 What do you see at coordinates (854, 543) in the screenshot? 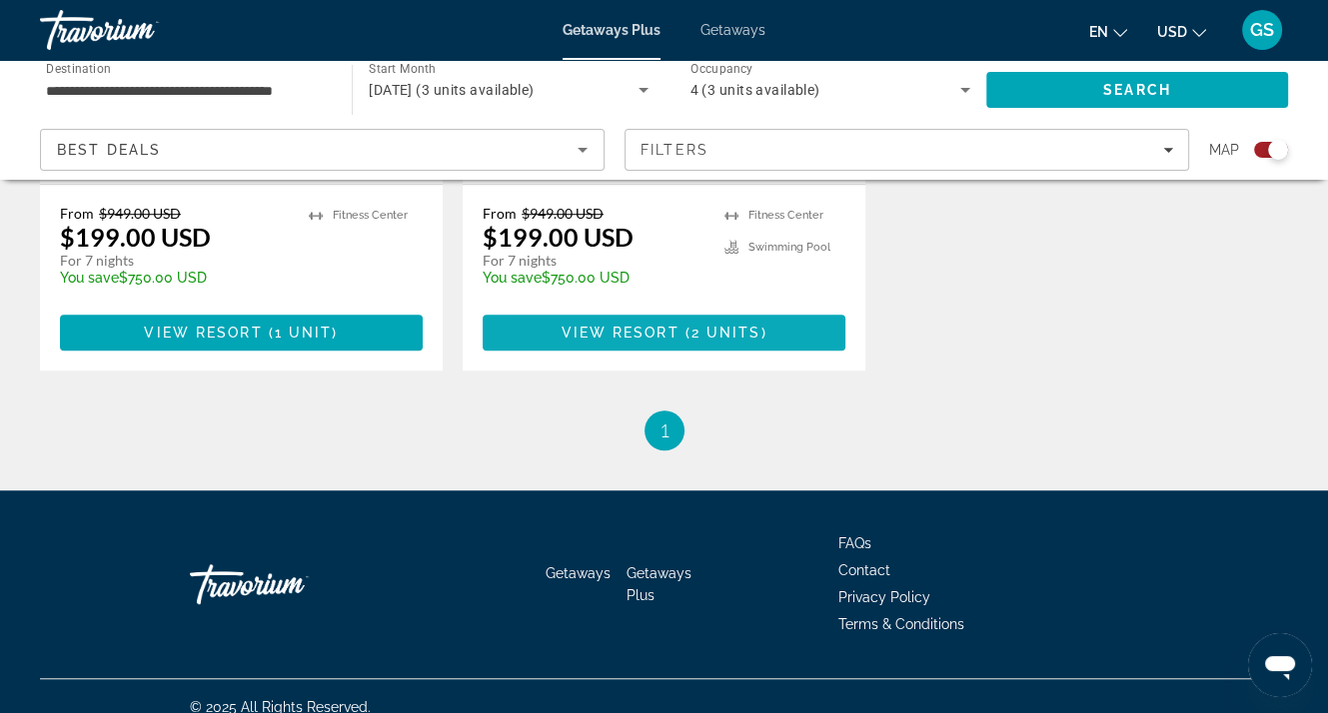
I see `a: FAQs` at bounding box center [854, 543].